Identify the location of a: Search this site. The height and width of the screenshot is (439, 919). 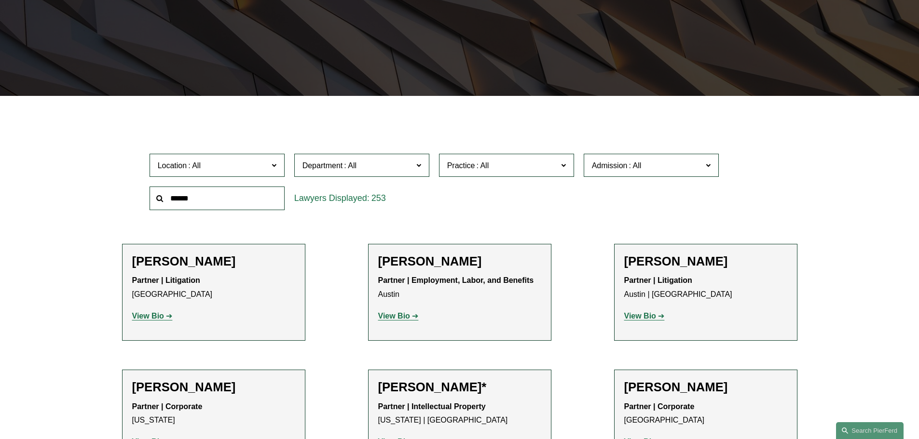
(869, 431).